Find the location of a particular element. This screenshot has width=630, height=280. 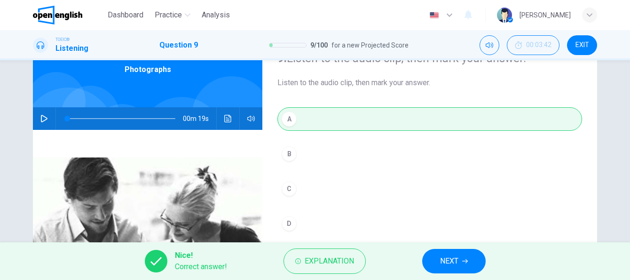

span: for a new Projected Score is located at coordinates (370, 45).